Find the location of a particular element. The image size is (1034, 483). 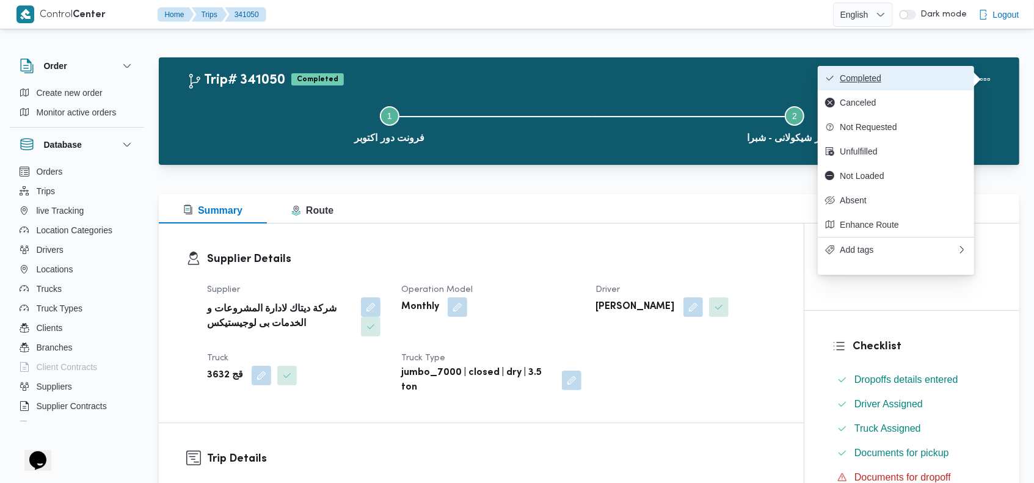

button: Dropoffs details entered is located at coordinates (912, 380).